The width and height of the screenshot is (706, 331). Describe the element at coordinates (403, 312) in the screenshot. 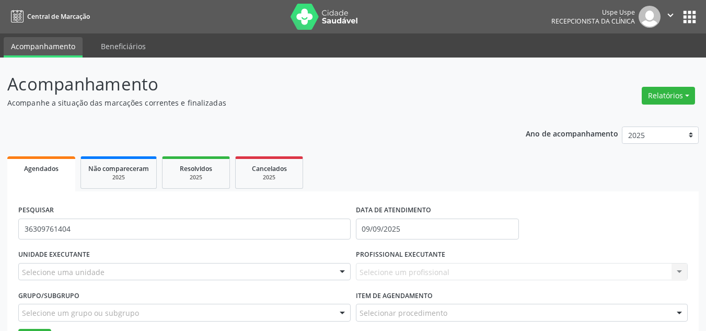

I see `span: Selecionar procedimento` at that location.